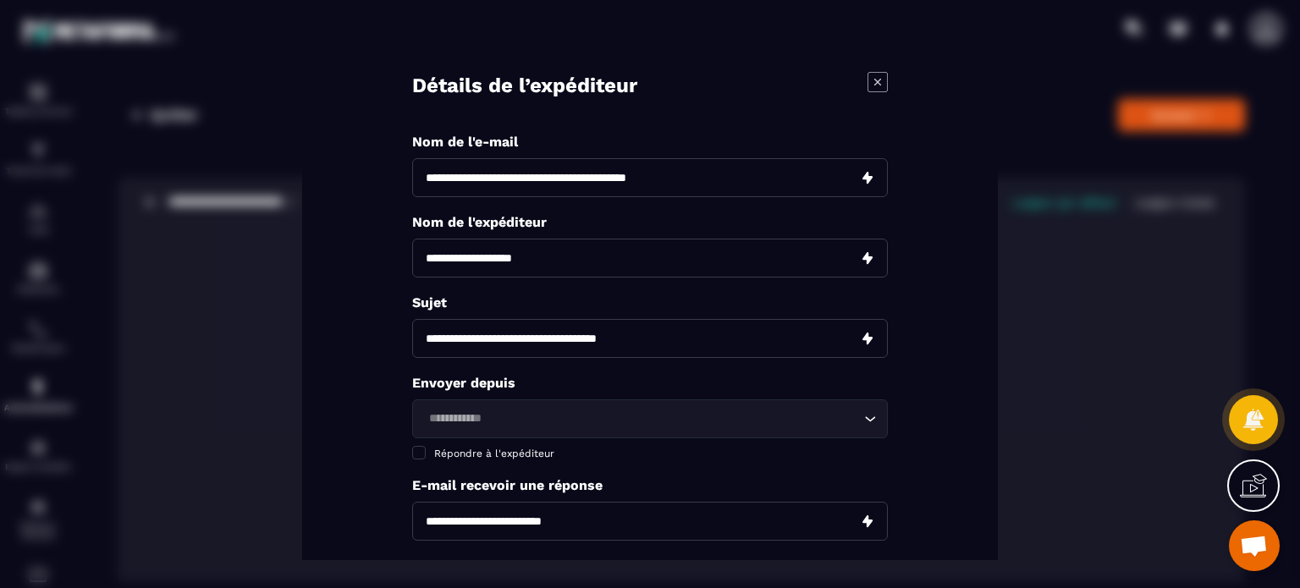  Describe the element at coordinates (1255, 546) in the screenshot. I see `a: Ouvrir le chat` at that location.